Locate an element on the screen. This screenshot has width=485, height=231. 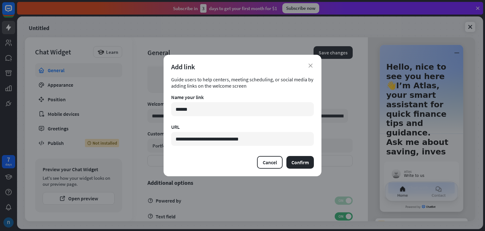
i: close is located at coordinates (311, 65).